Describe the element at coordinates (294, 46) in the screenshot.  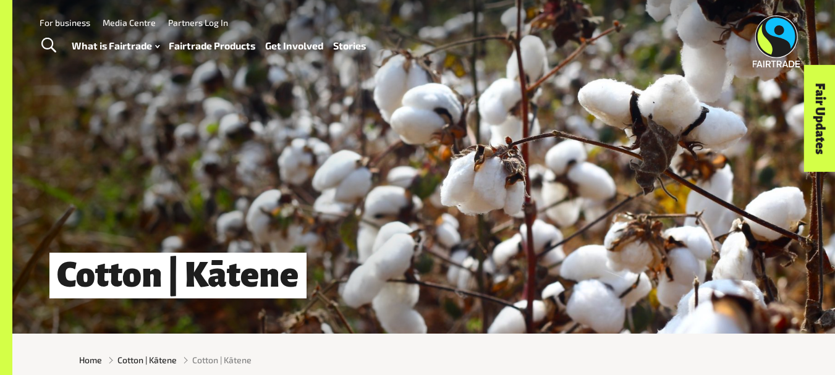
I see `a: Get Involved` at that location.